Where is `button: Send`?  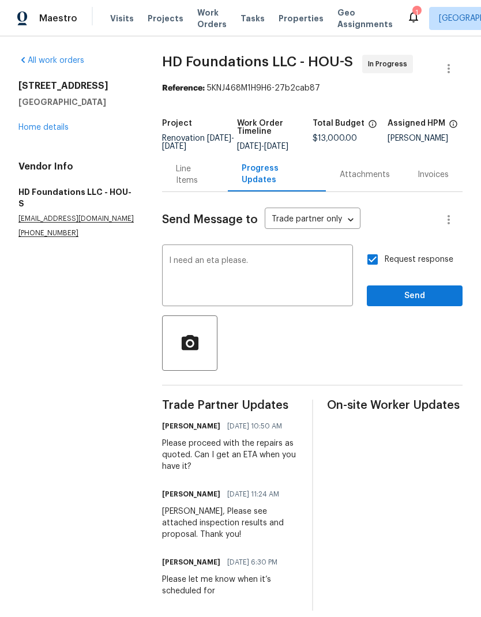 button: Send is located at coordinates (414, 296).